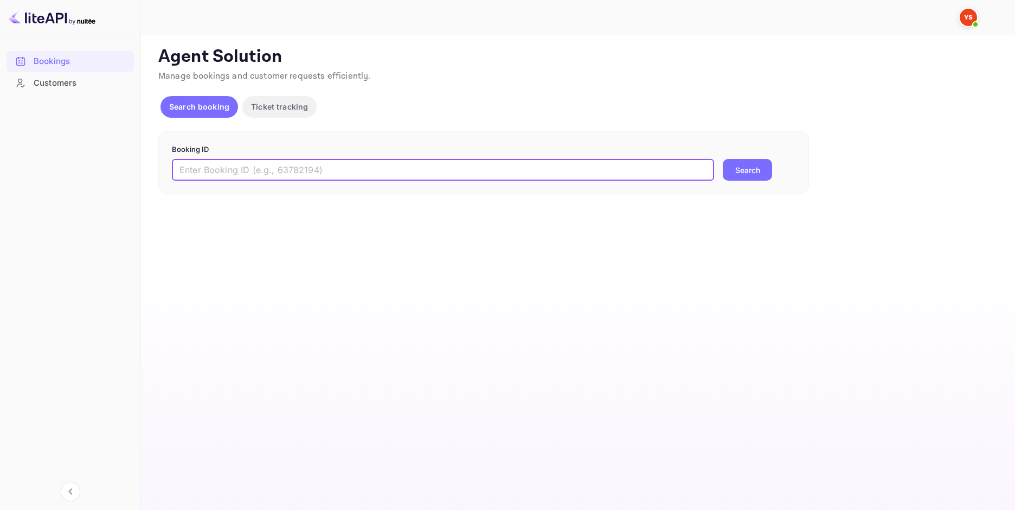 This screenshot has width=1015, height=510. Describe the element at coordinates (279, 106) in the screenshot. I see `p: Ticket tracking` at that location.